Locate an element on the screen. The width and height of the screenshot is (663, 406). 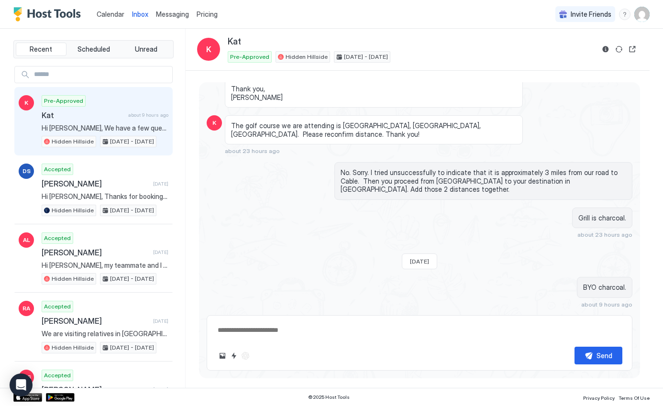
a: Terms Of Use is located at coordinates (634, 397).